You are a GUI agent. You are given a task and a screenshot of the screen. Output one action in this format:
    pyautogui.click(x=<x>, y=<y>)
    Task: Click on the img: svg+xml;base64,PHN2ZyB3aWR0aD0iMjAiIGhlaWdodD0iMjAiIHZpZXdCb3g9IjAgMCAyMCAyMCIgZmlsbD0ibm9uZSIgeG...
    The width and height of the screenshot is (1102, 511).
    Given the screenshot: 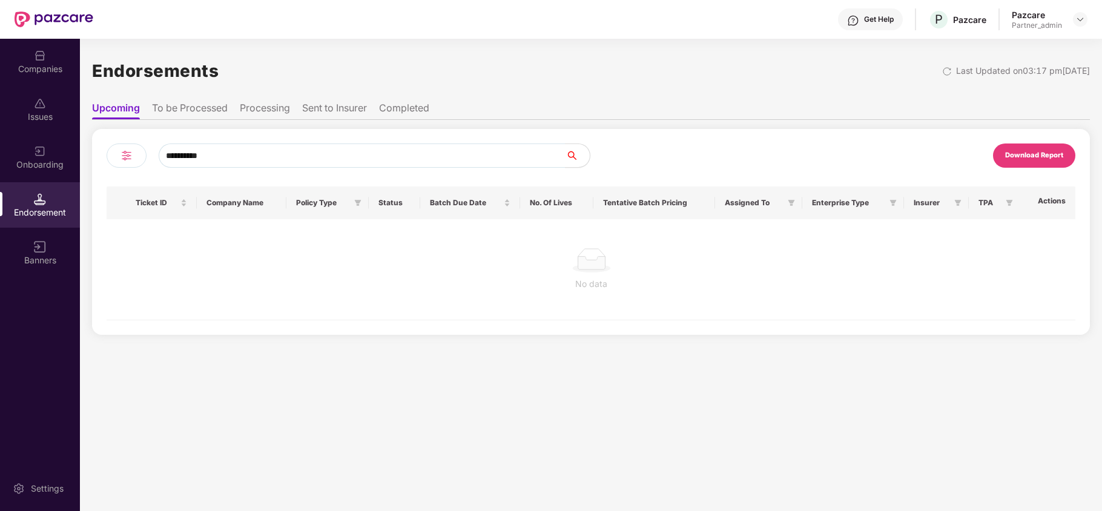 What is the action you would take?
    pyautogui.click(x=40, y=151)
    